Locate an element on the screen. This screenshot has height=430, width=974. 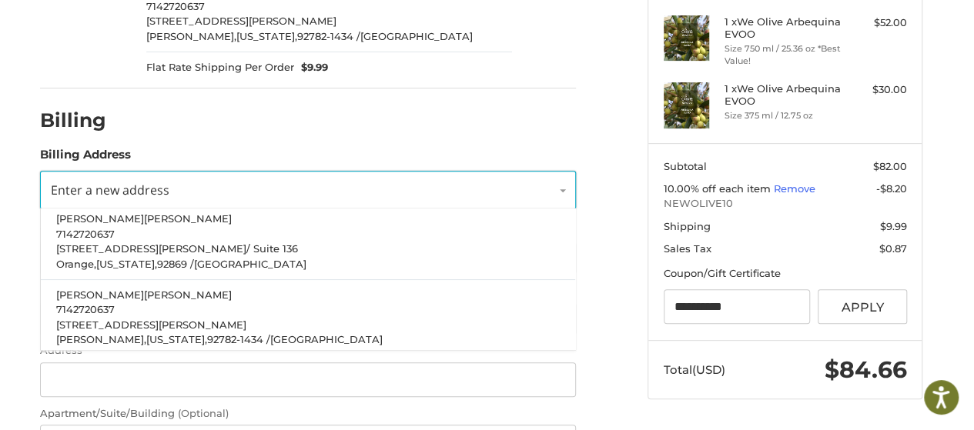
small: (Optional) is located at coordinates (203, 413).